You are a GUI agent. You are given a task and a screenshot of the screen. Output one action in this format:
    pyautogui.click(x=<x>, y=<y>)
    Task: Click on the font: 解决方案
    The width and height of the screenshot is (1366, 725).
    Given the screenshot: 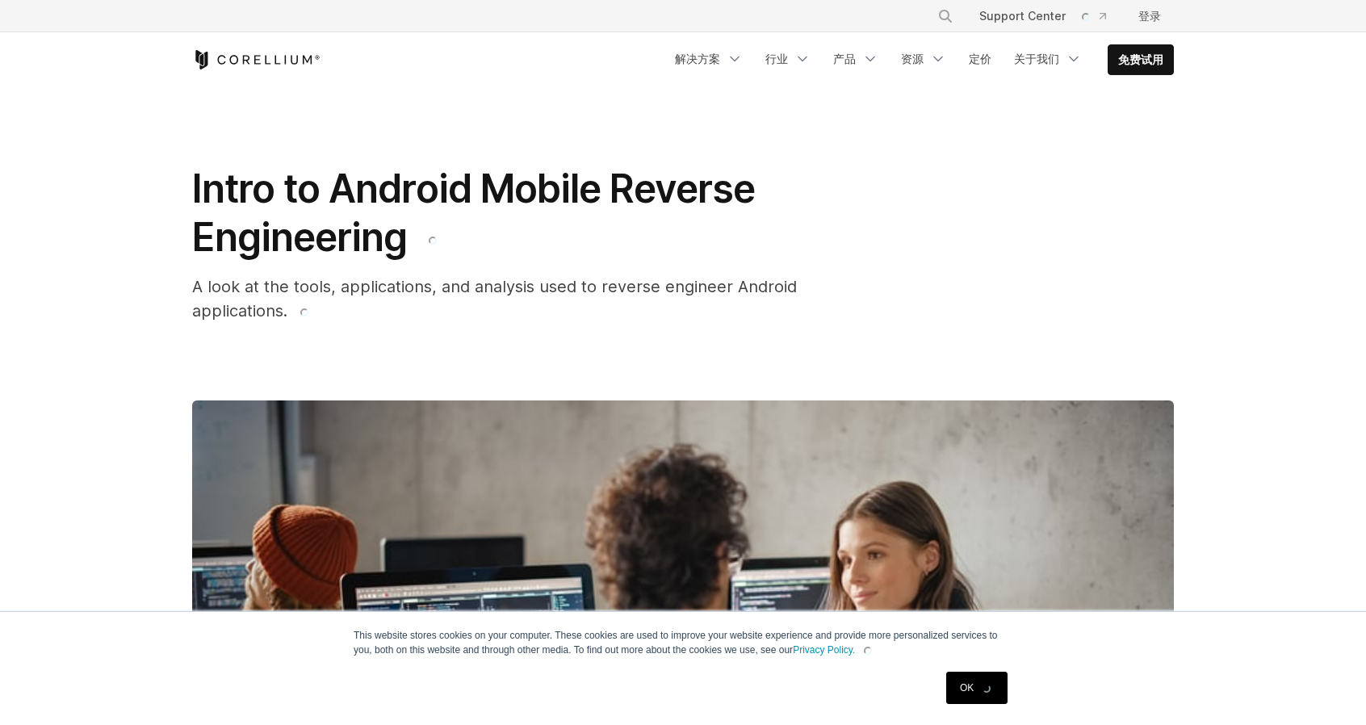 What is the action you would take?
    pyautogui.click(x=698, y=58)
    